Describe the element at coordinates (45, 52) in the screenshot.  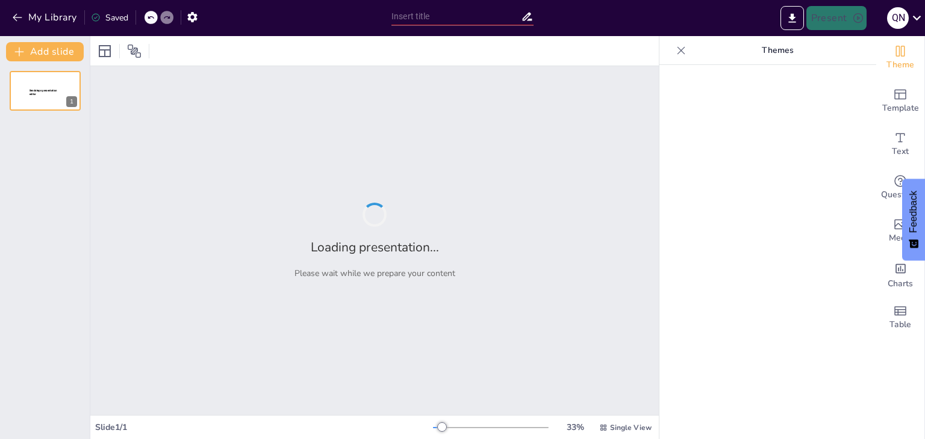
I see `button: Add slide` at that location.